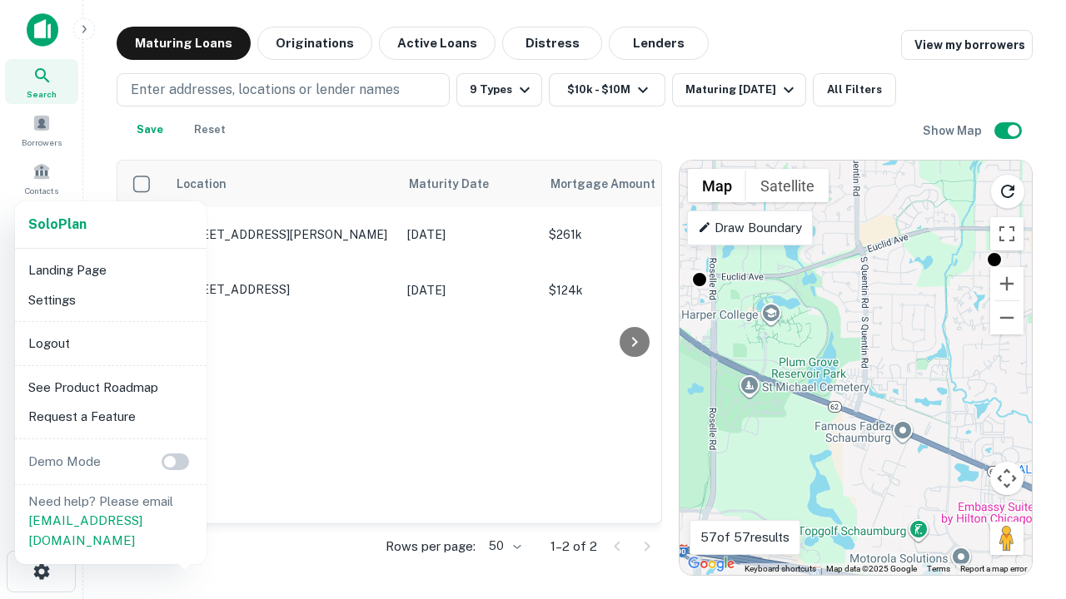 This screenshot has height=599, width=1066. I want to click on a: SoloPlan, so click(57, 225).